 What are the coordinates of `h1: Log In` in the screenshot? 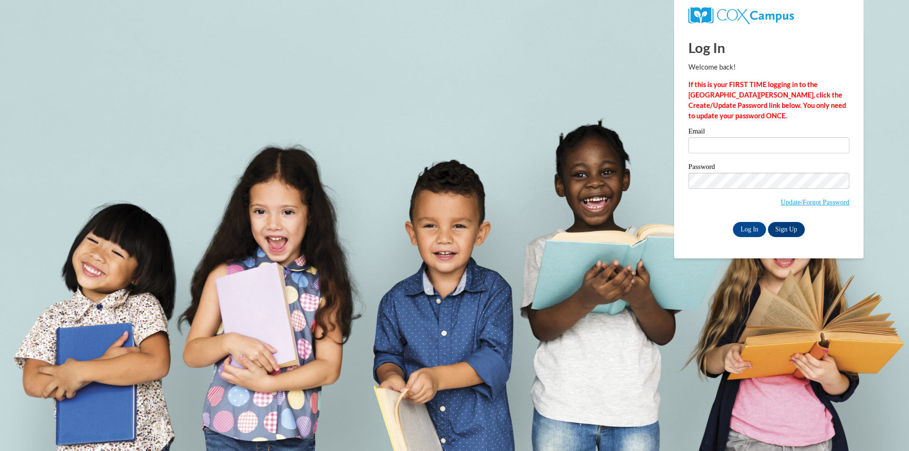 It's located at (769, 47).